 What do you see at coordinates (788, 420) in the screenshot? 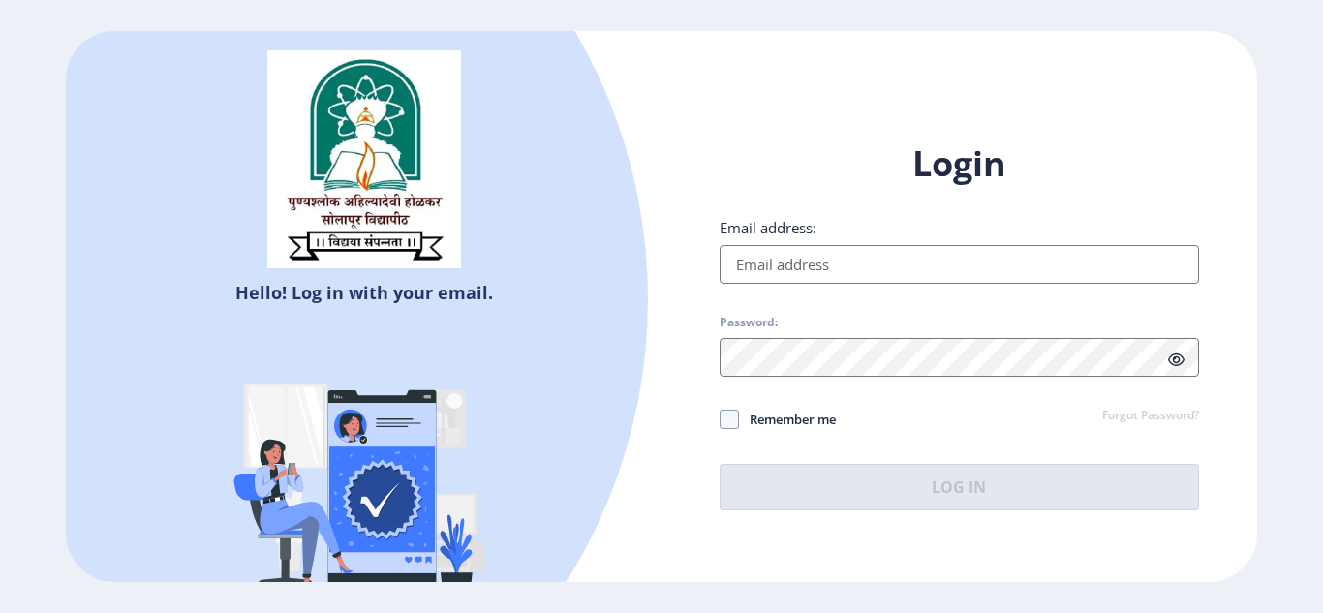
I see `span: Remember me` at bounding box center [788, 420].